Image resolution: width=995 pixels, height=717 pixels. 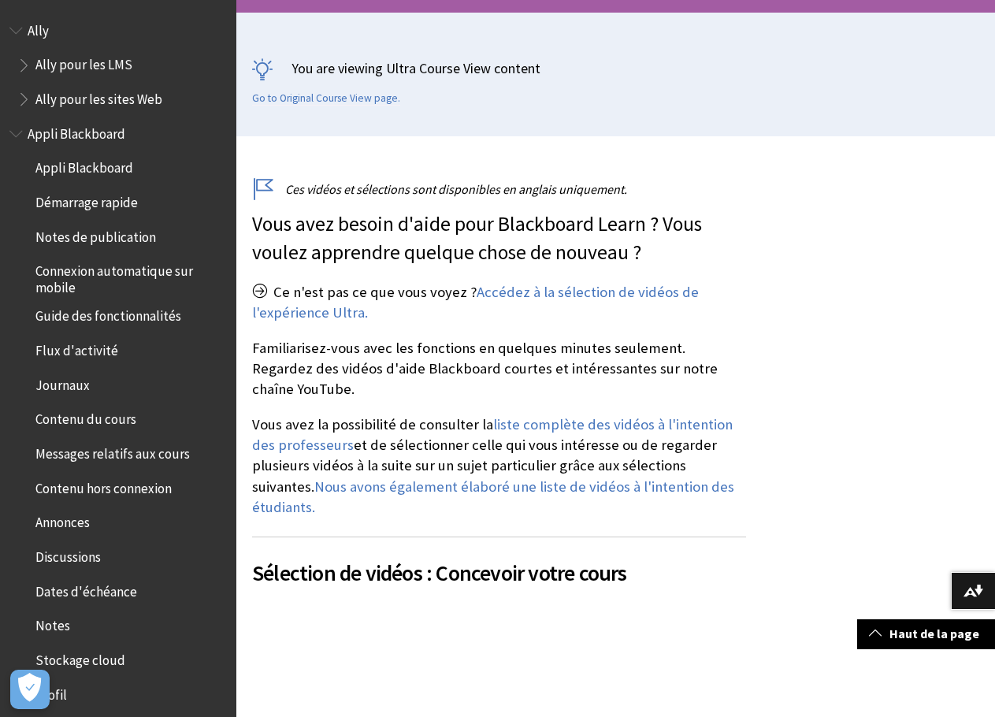 What do you see at coordinates (53, 623) in the screenshot?
I see `span: Notes` at bounding box center [53, 623].